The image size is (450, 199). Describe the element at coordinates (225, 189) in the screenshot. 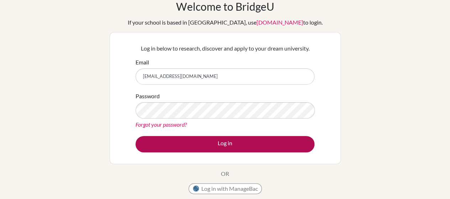

I see `button: Log in with ManageBac` at that location.